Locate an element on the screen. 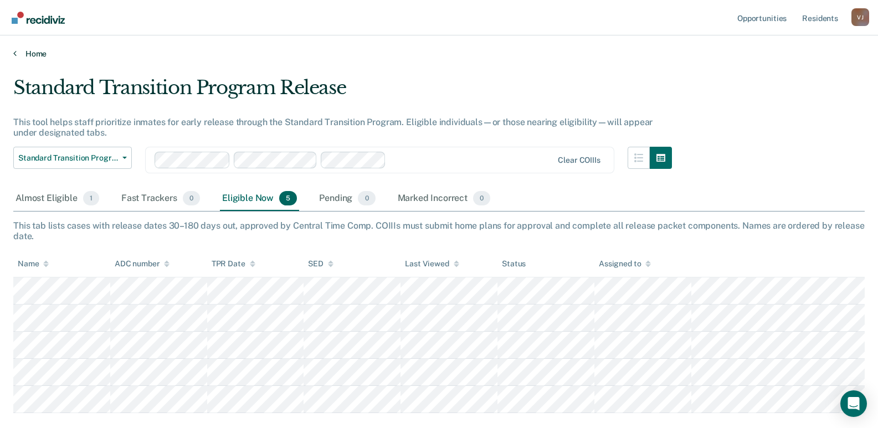 The height and width of the screenshot is (428, 878). div: Clear COIIIs is located at coordinates (579, 160).